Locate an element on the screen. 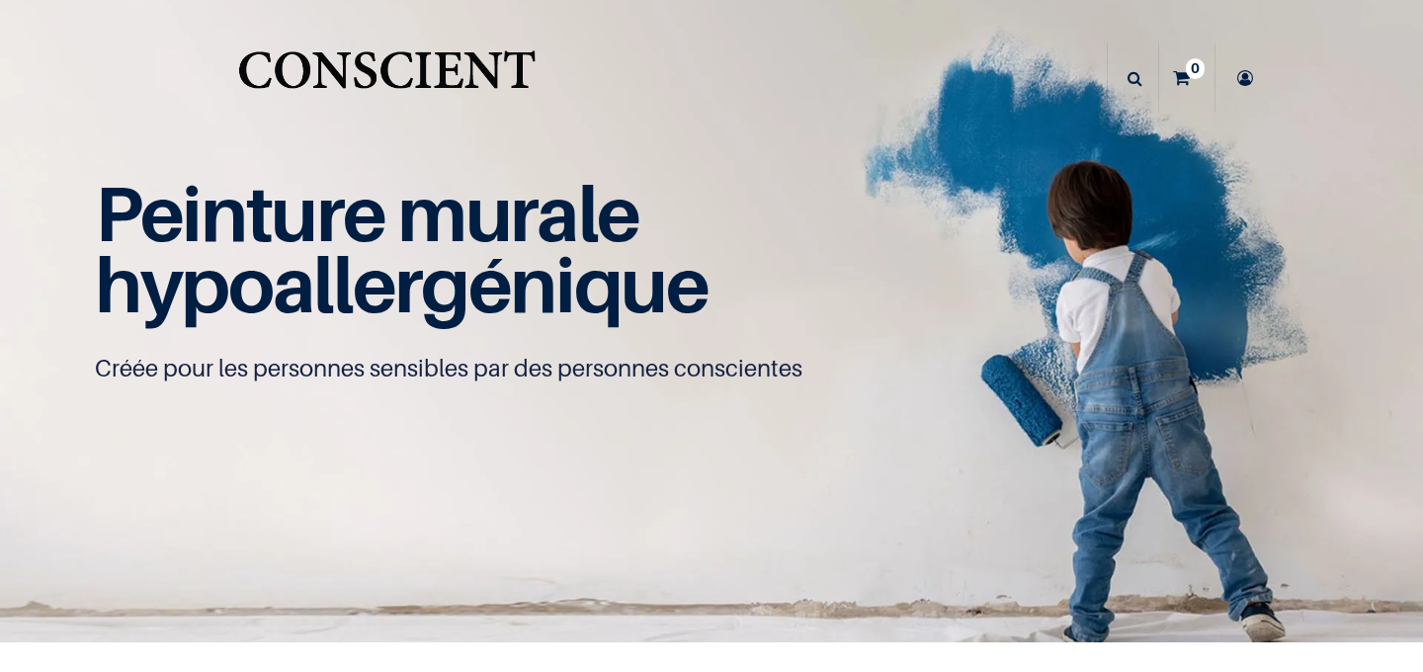 Image resolution: width=1423 pixels, height=672 pixels. img: Conscient is located at coordinates (386, 78).